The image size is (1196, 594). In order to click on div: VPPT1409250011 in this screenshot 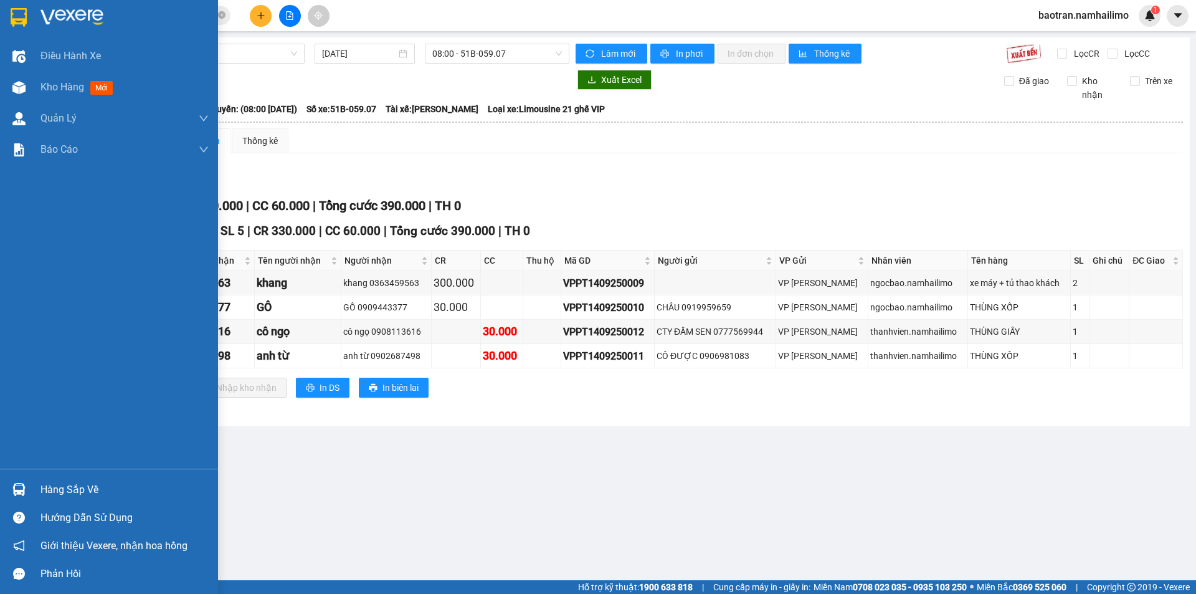, I will do `click(608, 356)`.